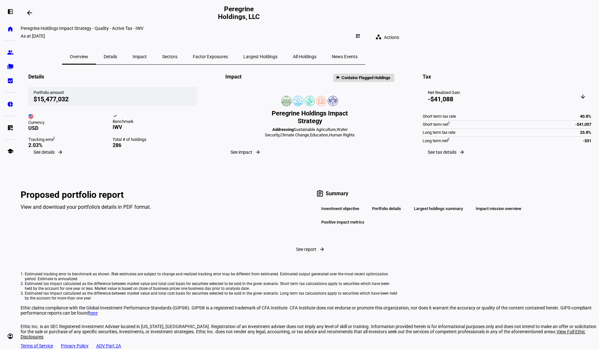 The height and width of the screenshot is (349, 599). I want to click on div: Investment objective, so click(340, 209).